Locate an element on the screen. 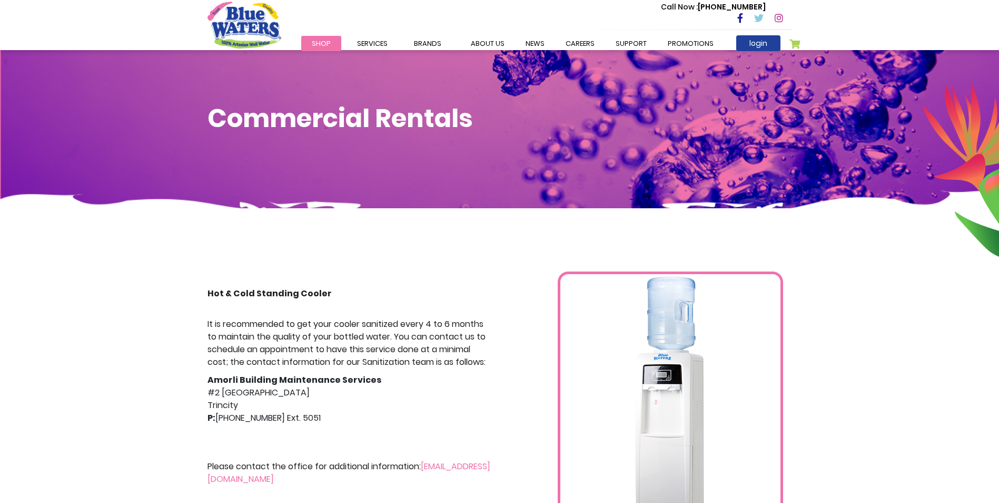 The width and height of the screenshot is (999, 503). a: login is located at coordinates (759, 43).